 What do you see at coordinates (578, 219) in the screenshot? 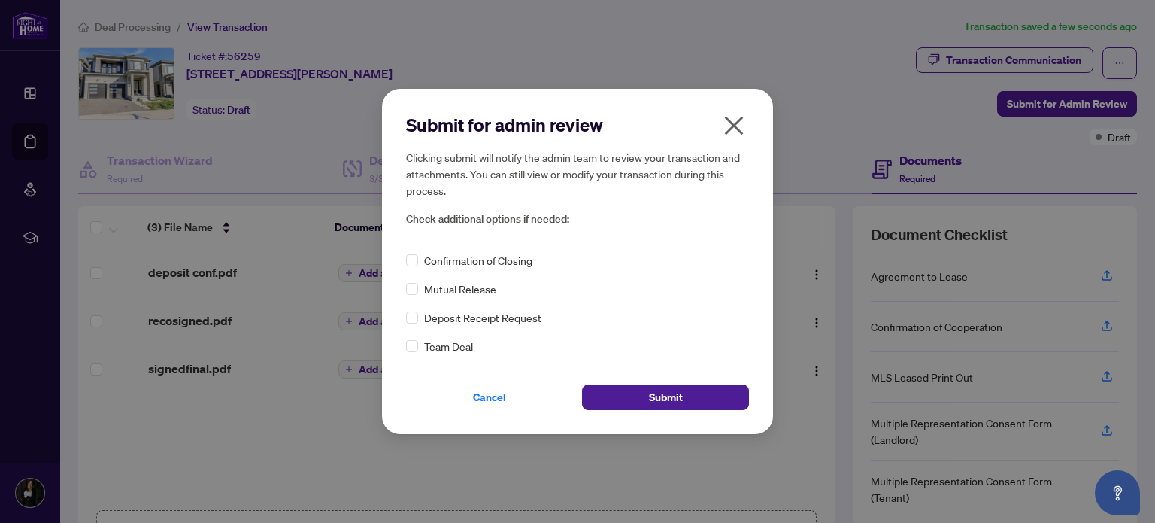
I see `span: Check additional options if needed:` at bounding box center [578, 219].